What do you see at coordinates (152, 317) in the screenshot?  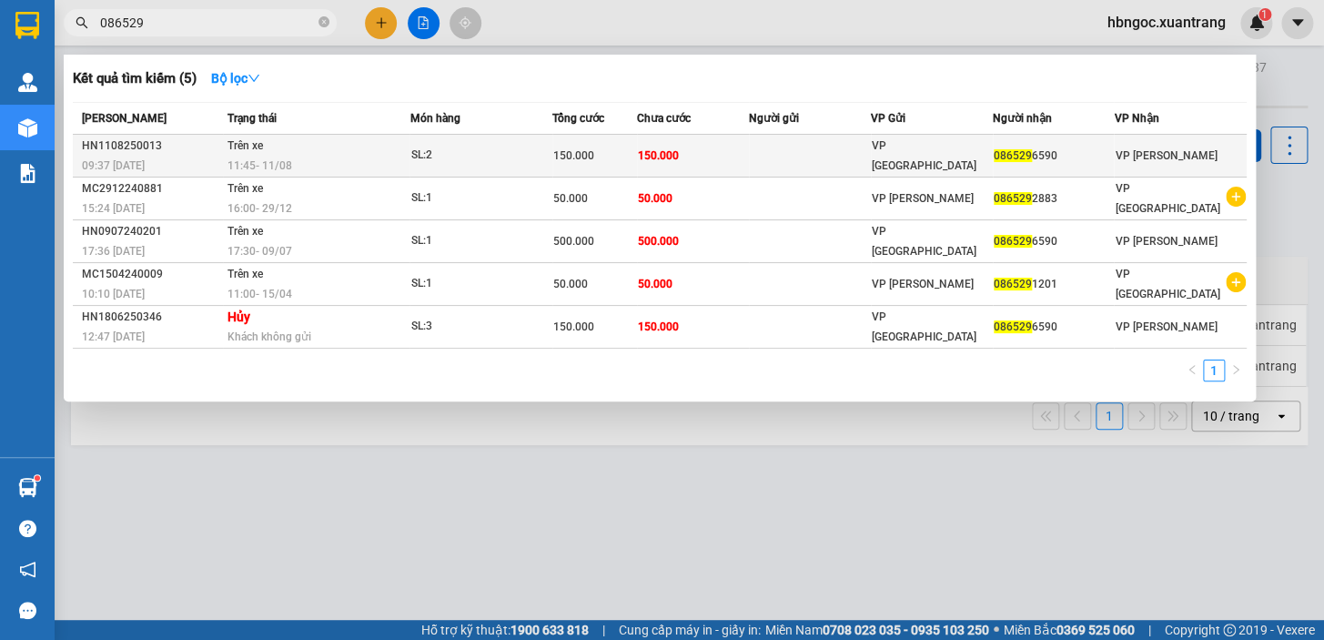 I see `div: HN1806250346` at bounding box center [152, 317].